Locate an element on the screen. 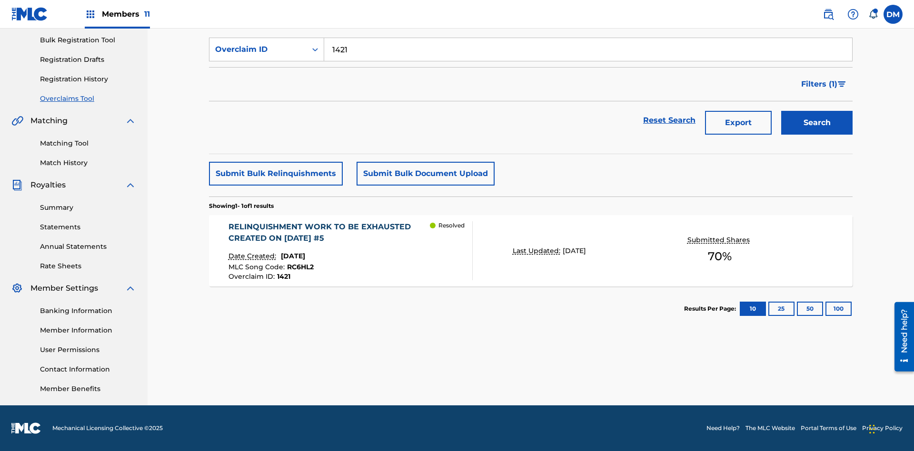 The image size is (914, 451). img: filter is located at coordinates (842, 84).